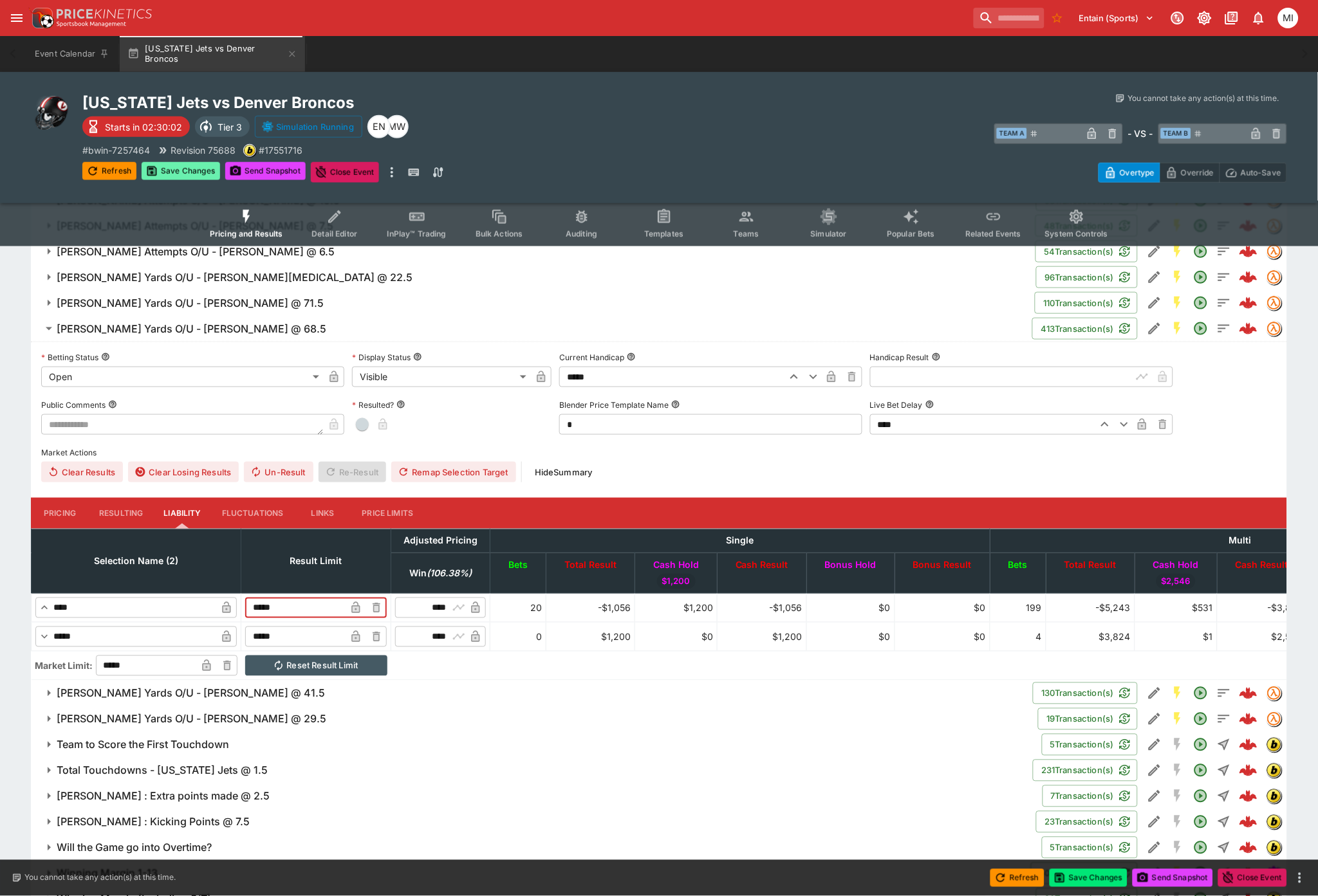 This screenshot has height=896, width=1318. I want to click on button: Team to Score the First Touchdown, so click(536, 745).